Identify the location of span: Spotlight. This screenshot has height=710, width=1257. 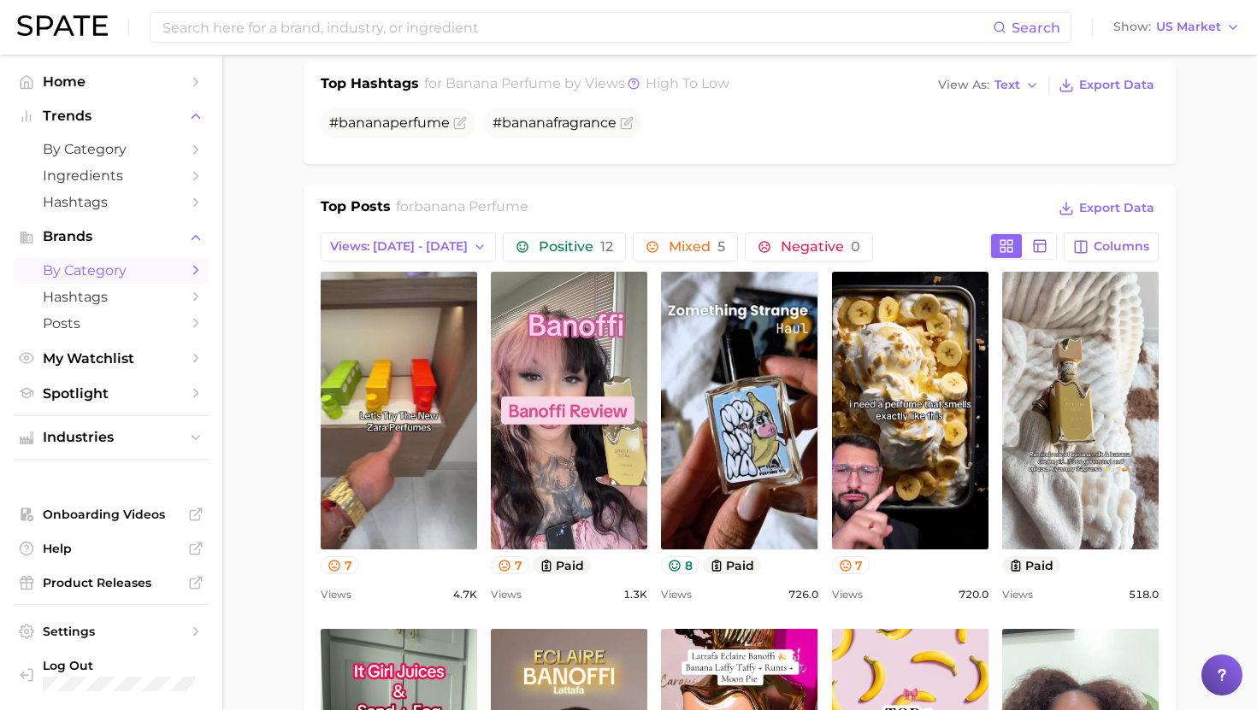
(111, 393).